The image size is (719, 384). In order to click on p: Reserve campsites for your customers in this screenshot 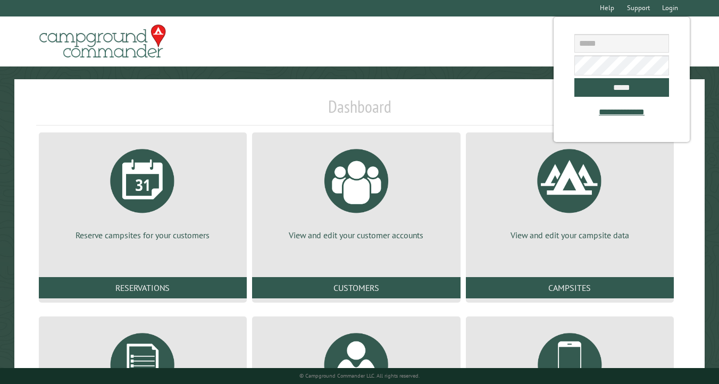, I will do `click(143, 235)`.